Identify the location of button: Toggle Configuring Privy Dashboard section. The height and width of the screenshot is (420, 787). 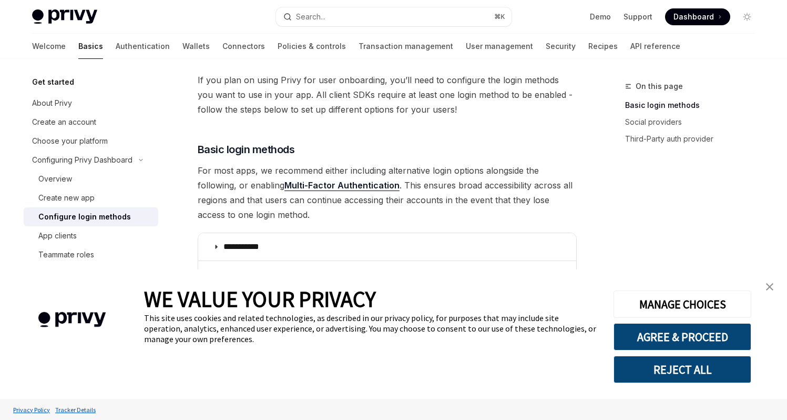
(91, 160).